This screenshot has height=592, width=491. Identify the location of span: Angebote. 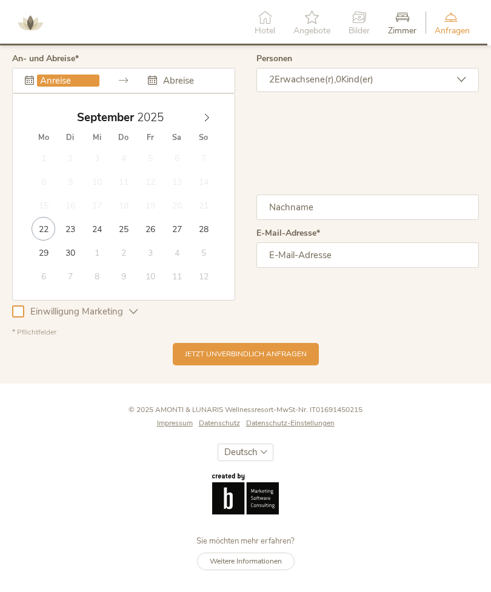
(311, 31).